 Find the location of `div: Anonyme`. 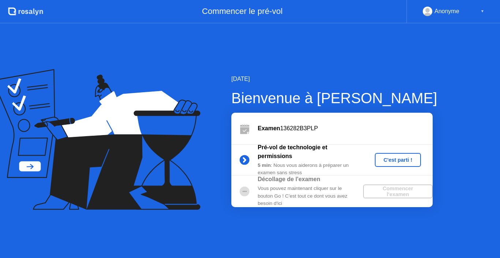

div: Anonyme is located at coordinates (447, 11).